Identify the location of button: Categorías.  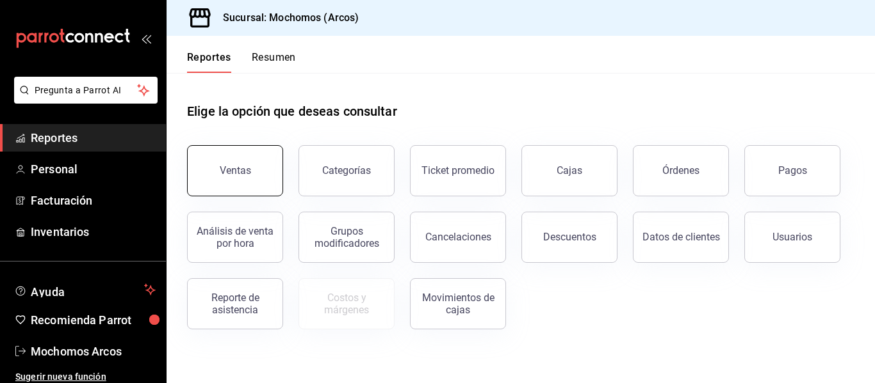
(346, 171).